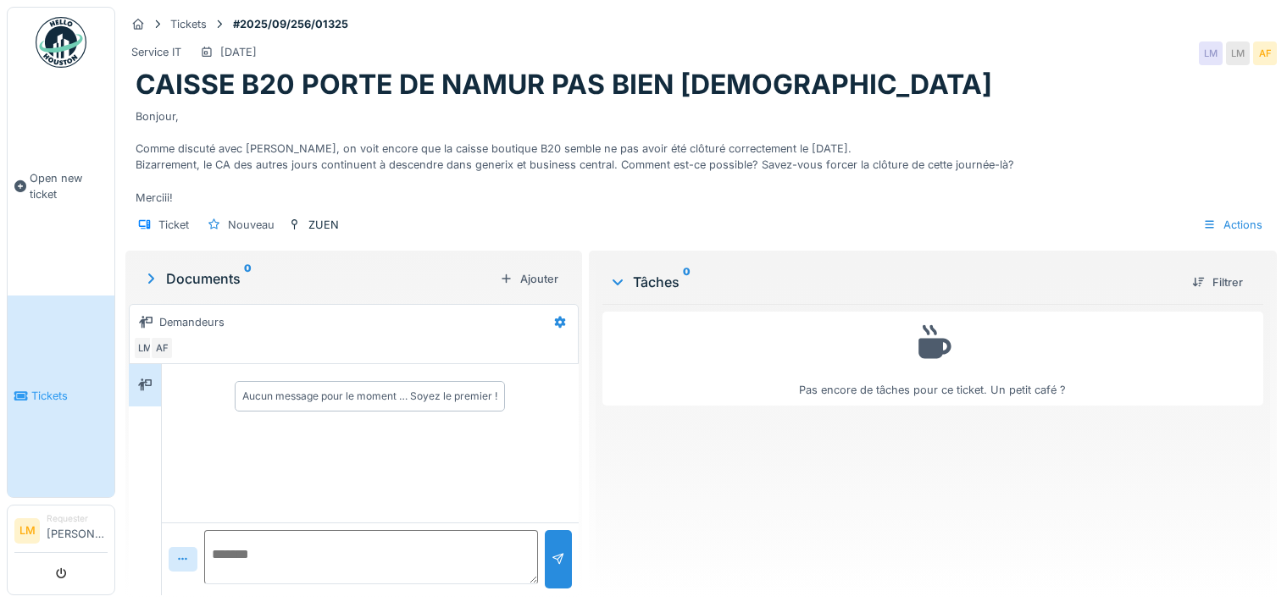  I want to click on div: Service IT, so click(156, 52).